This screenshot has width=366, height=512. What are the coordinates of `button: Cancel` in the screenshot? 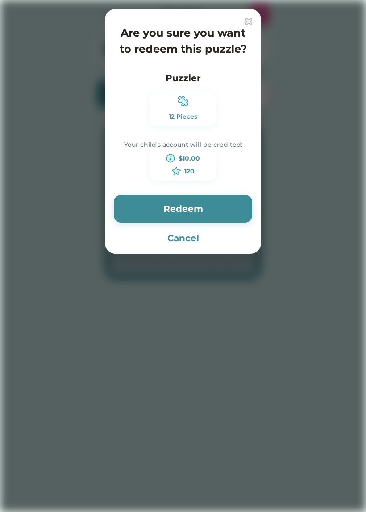 It's located at (183, 238).